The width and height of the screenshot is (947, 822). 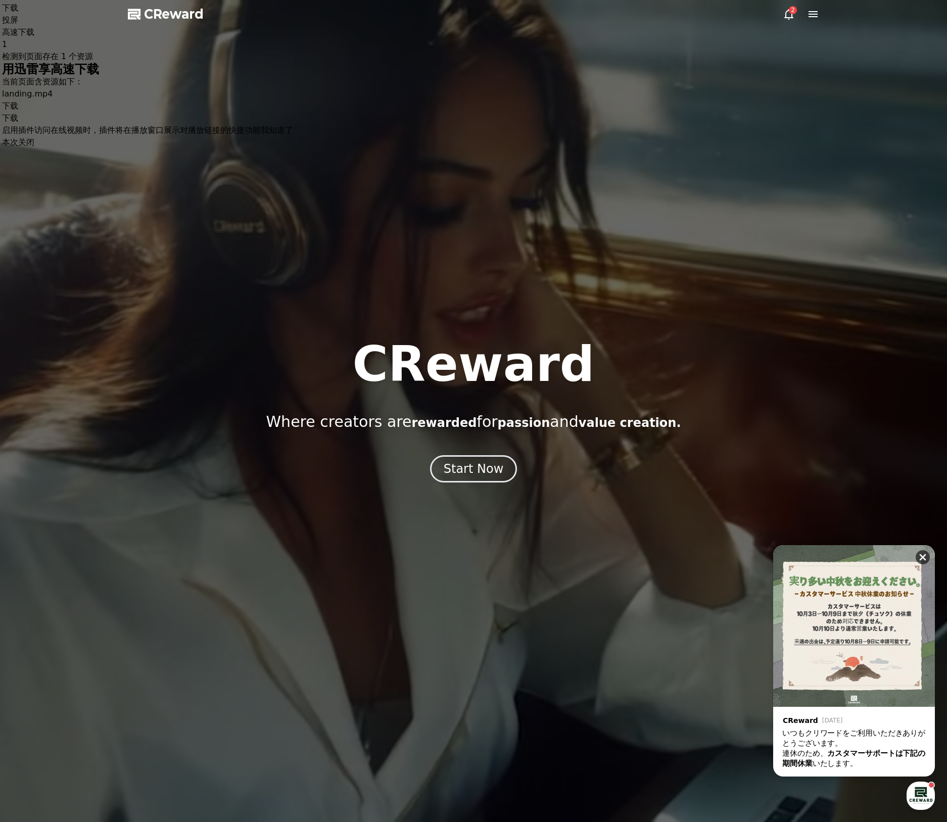 What do you see at coordinates (789, 14) in the screenshot?
I see `a: 2` at bounding box center [789, 14].